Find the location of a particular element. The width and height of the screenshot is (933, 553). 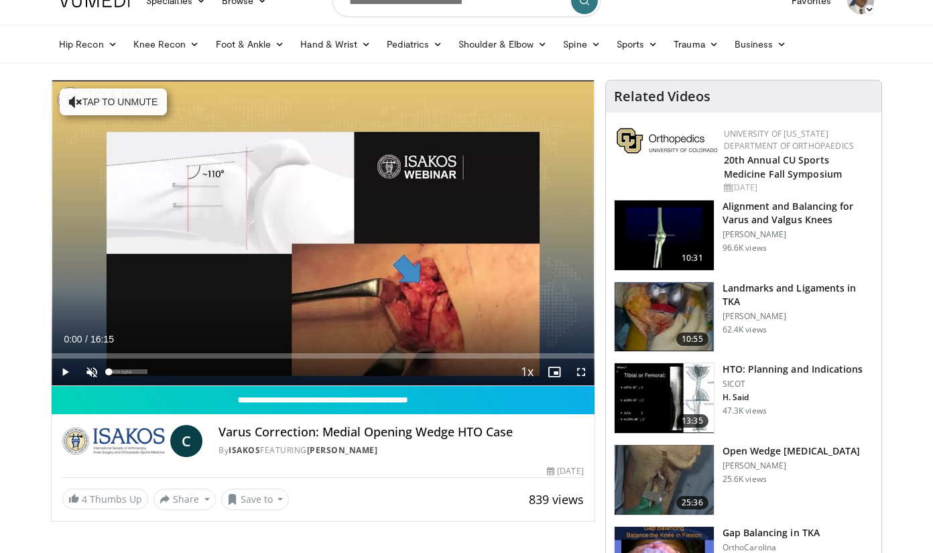

a: Sports is located at coordinates (638, 44).